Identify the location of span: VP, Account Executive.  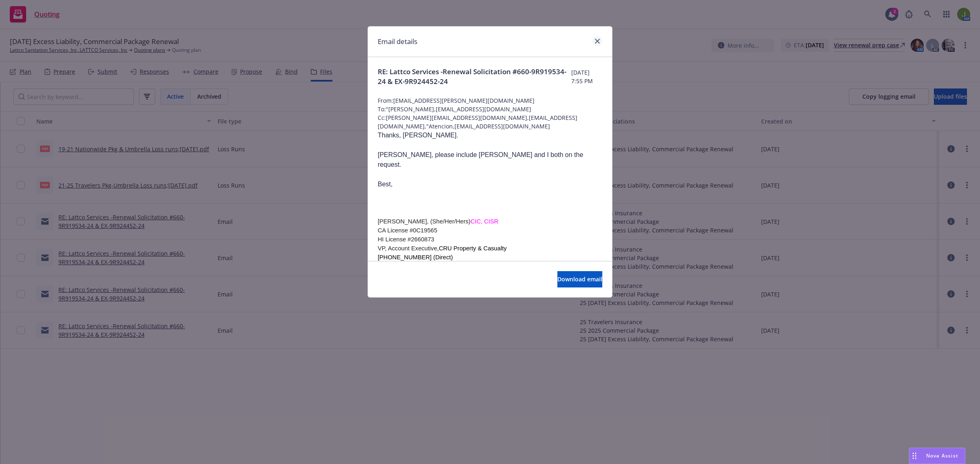
(407, 249).